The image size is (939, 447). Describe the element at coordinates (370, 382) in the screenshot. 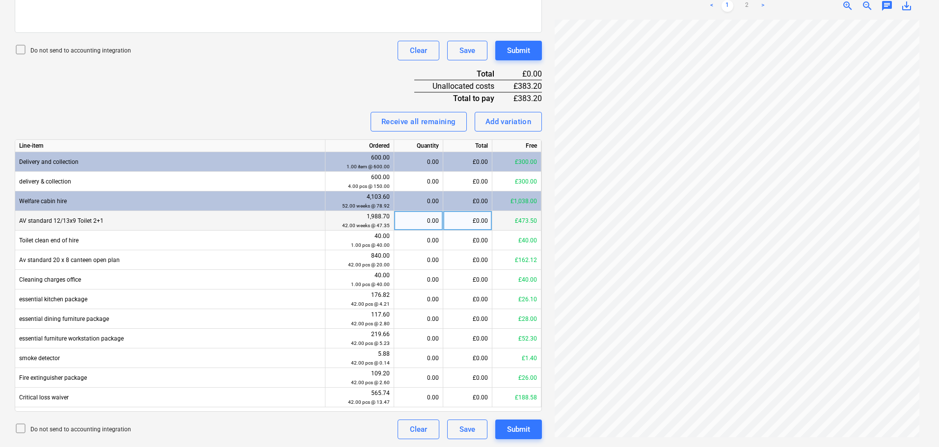

I see `small: 42.00 pcs @ 2.60` at that location.